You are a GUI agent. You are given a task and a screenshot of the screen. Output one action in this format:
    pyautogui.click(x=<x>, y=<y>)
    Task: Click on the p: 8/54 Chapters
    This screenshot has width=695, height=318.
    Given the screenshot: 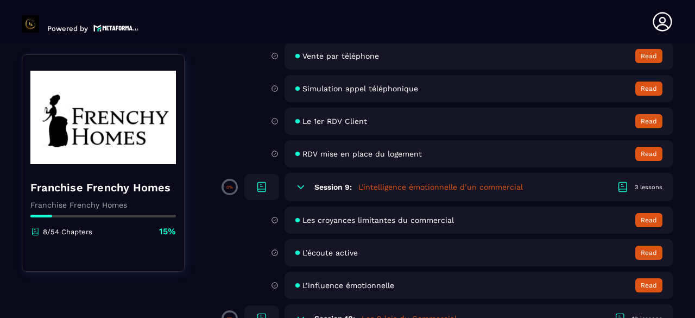 What is the action you would take?
    pyautogui.click(x=67, y=231)
    